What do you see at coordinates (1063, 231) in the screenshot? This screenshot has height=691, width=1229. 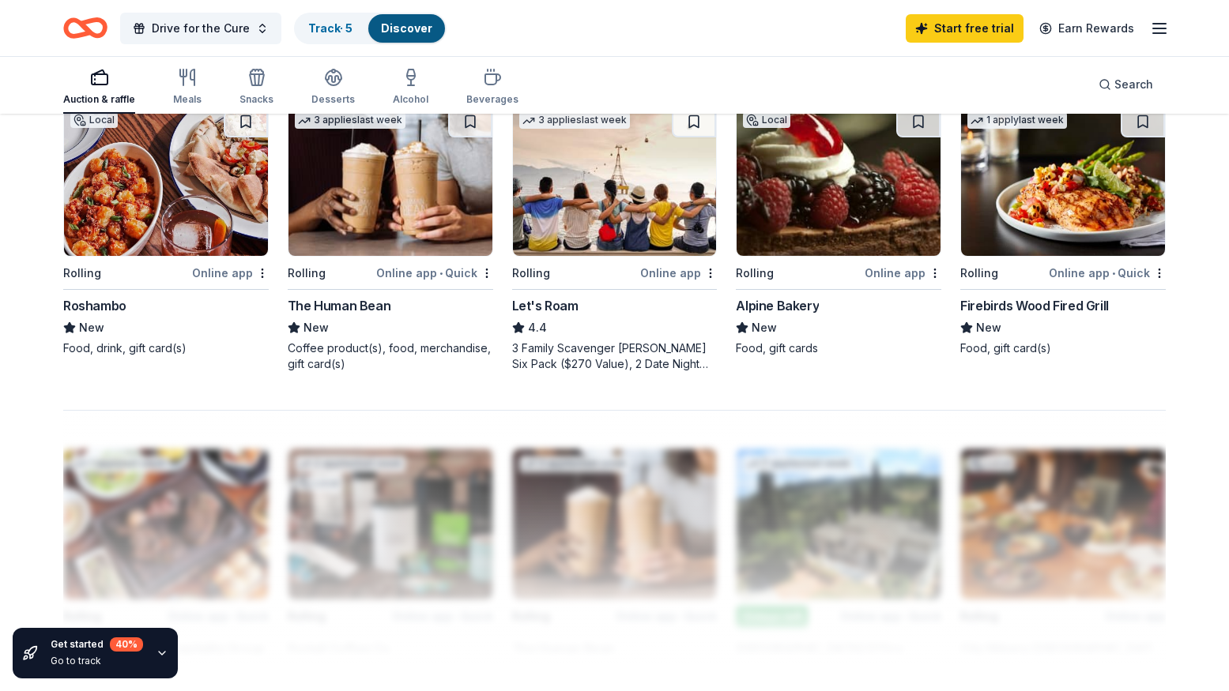 I see `a: Image for Firebirds Wood Fired Grill1 applylast weekRollingOnline app•QuickFirebirds Wood Fired G...` at bounding box center [1063, 231].